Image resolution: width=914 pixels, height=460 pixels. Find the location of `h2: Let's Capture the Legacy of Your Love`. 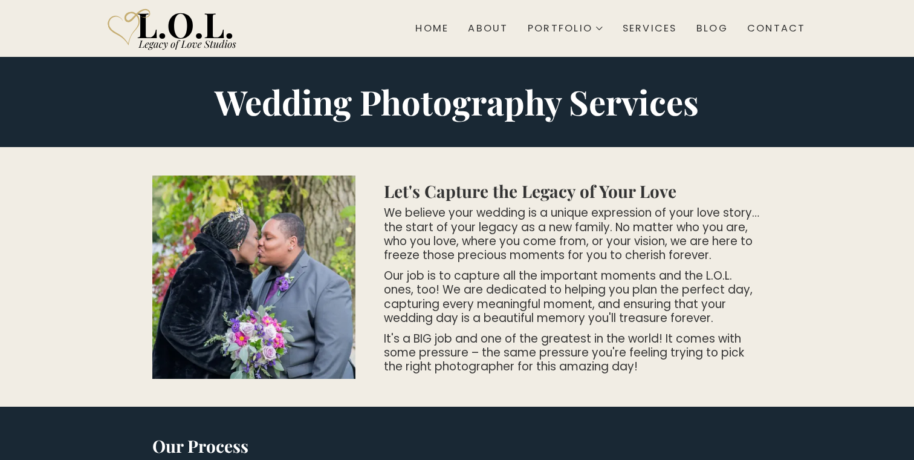

h2: Let's Capture the Legacy of Your Love is located at coordinates (573, 190).